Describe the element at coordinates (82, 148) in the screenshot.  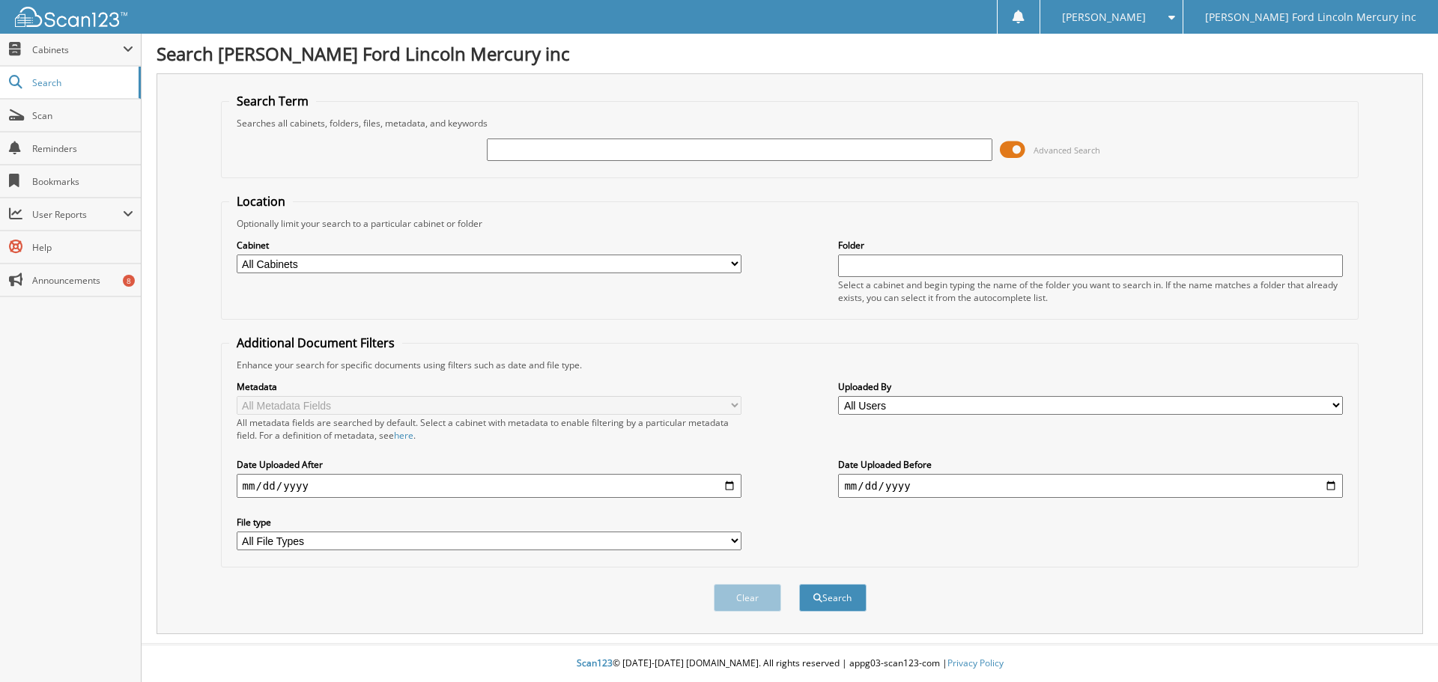
I see `span: Reminders` at that location.